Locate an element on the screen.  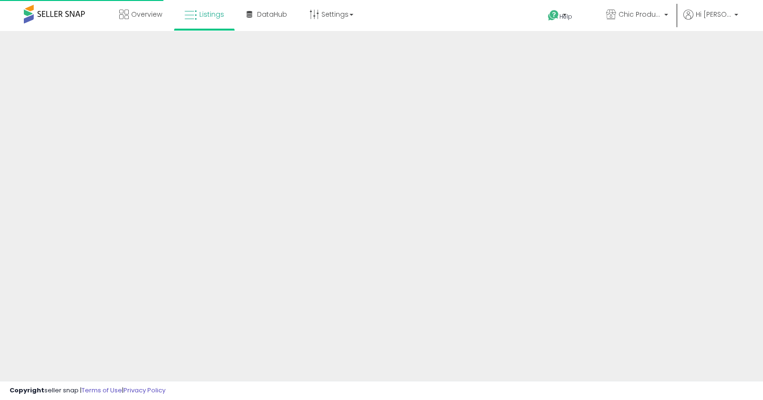
span: Help is located at coordinates (566, 16).